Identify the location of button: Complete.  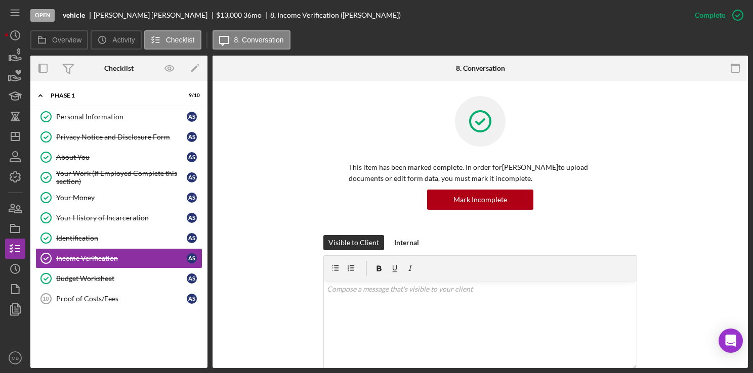
(716, 15).